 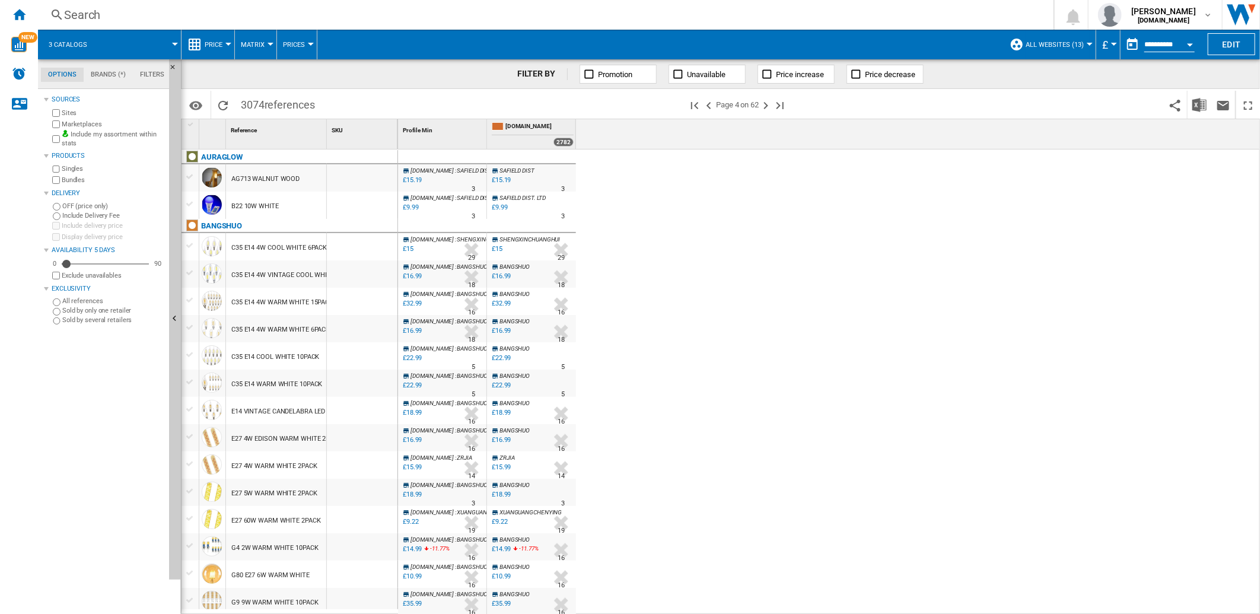 What do you see at coordinates (113, 215) in the screenshot?
I see `label: Include Delivery Fee` at bounding box center [113, 215].